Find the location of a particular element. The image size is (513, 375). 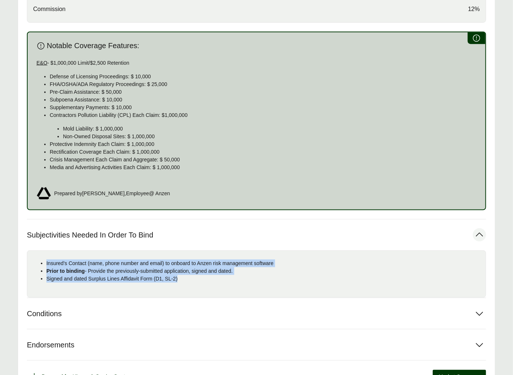

p: - $1,000,000 Limit/$2,500 Retention is located at coordinates (256, 63).